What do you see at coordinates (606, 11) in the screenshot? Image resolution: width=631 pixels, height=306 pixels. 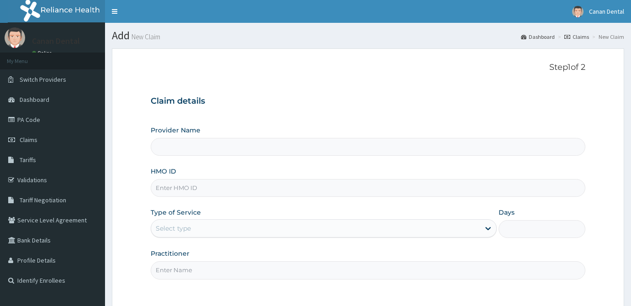 I see `span: Canan Dental` at bounding box center [606, 11].